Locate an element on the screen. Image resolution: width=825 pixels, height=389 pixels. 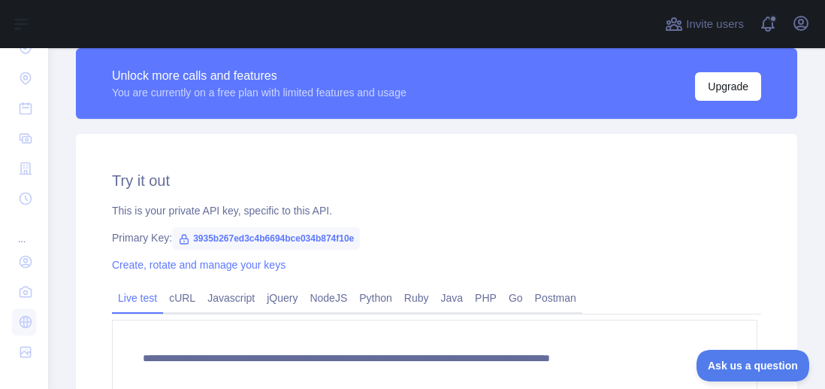
a: Live test is located at coordinates (138, 298).